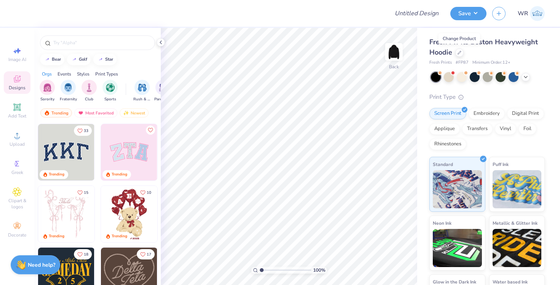  I want to click on span: Standard, so click(443, 164).